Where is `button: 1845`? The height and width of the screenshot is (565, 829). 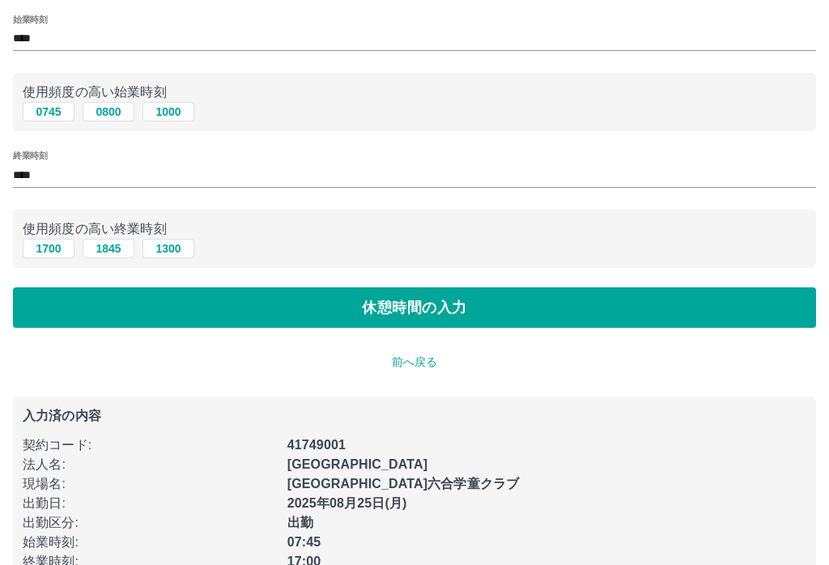
button: 1845 is located at coordinates (108, 248).